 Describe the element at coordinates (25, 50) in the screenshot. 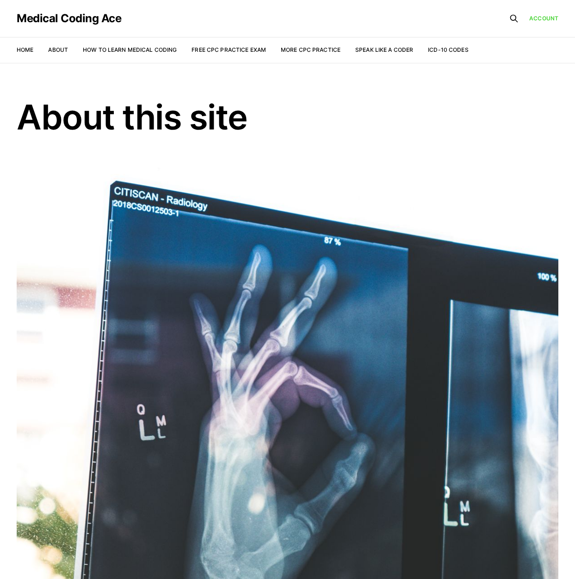

I see `a: Home` at that location.